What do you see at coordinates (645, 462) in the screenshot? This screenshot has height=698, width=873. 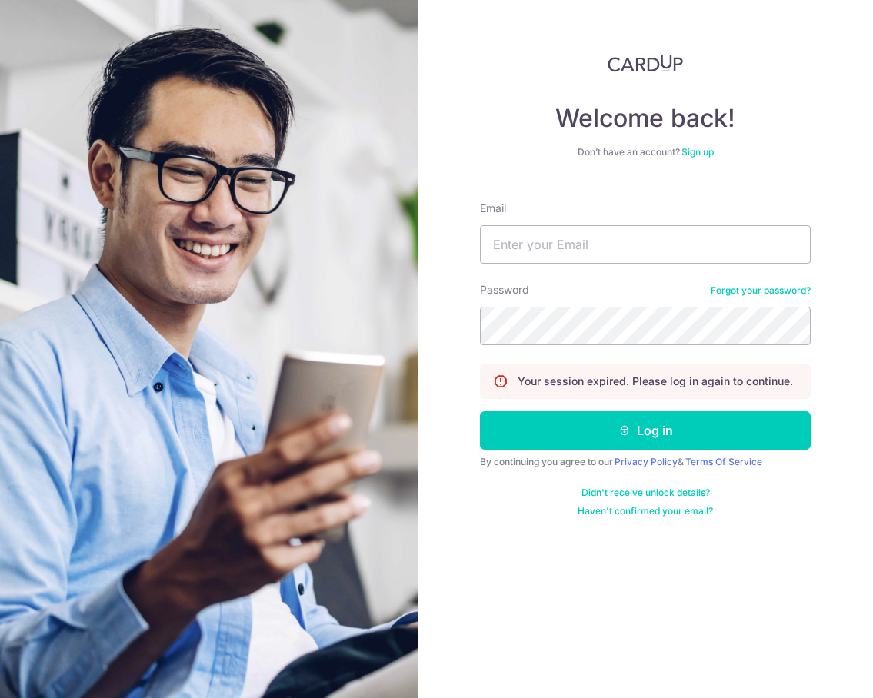 I see `div: By continuing you agree to our &` at bounding box center [645, 462].